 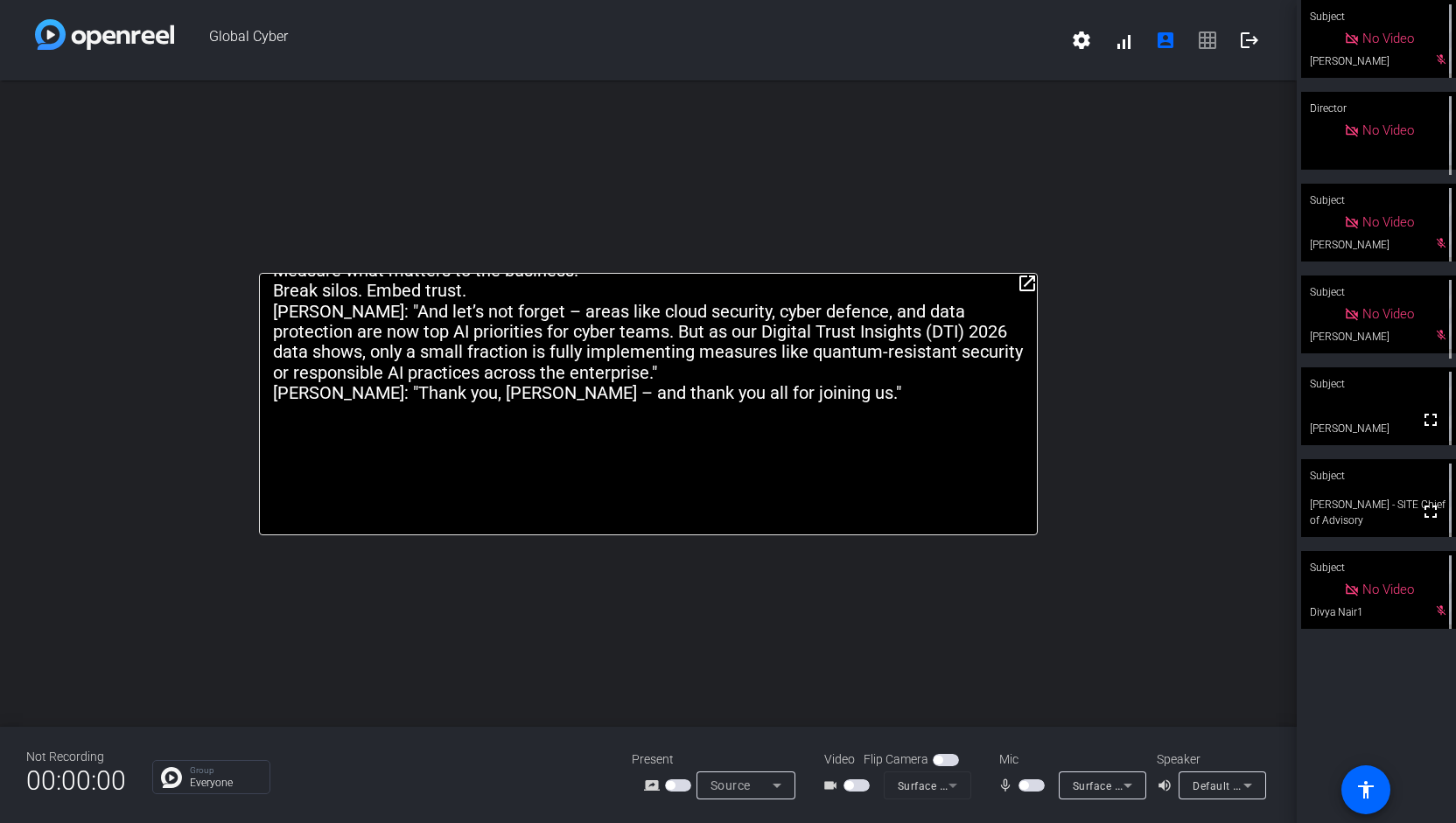 What do you see at coordinates (76, 780) in the screenshot?
I see `span: 00:00:00` at bounding box center [76, 780].